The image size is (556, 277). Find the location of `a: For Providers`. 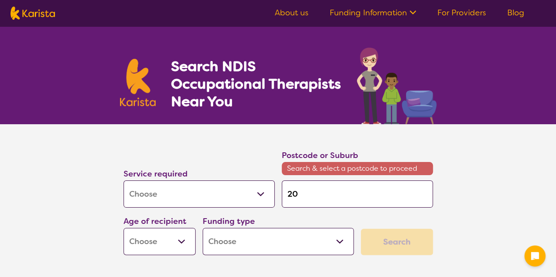

a: For Providers is located at coordinates (461, 13).